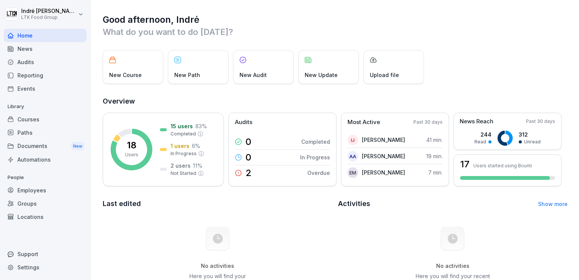 The image size is (579, 280). Describe the element at coordinates (196, 146) in the screenshot. I see `p: 6 %` at that location.